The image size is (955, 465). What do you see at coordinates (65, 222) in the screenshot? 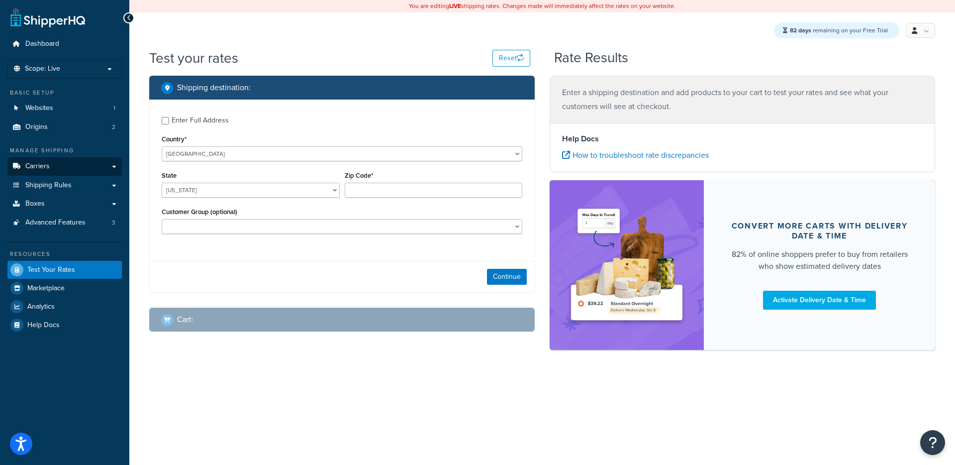
I see `li: Advanced Features` at bounding box center [65, 222].